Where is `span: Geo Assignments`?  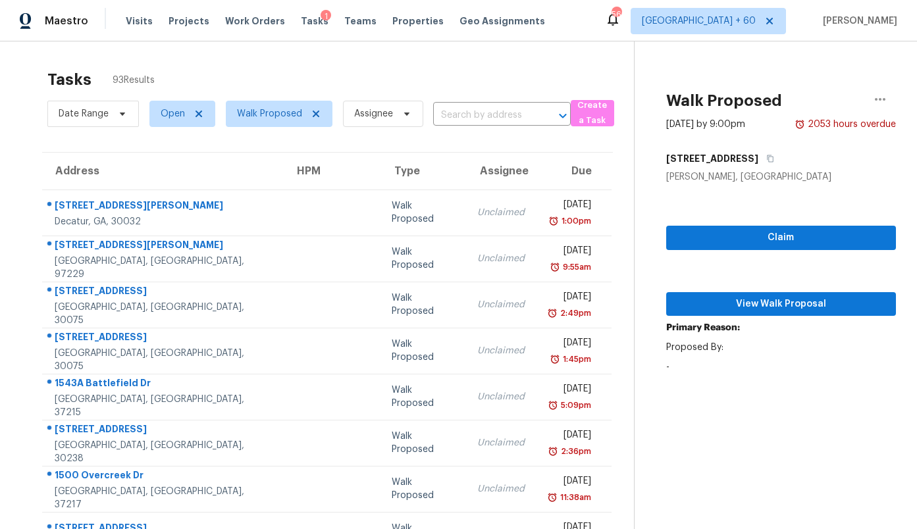 span: Geo Assignments is located at coordinates (502, 21).